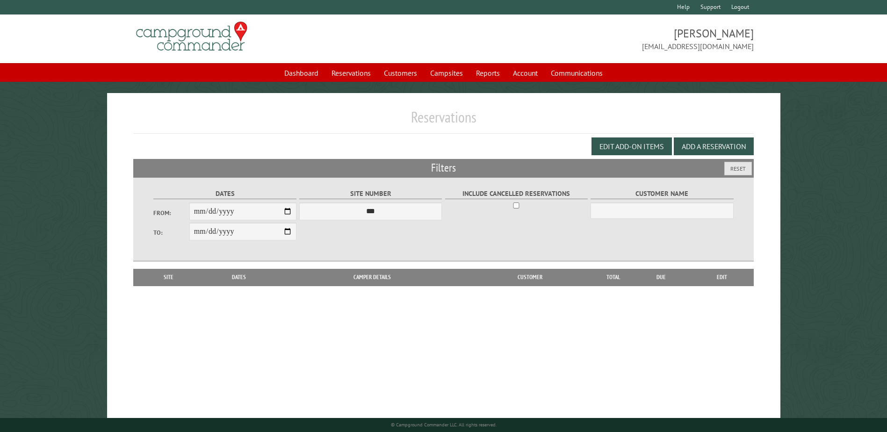  I want to click on label: Dates, so click(224, 194).